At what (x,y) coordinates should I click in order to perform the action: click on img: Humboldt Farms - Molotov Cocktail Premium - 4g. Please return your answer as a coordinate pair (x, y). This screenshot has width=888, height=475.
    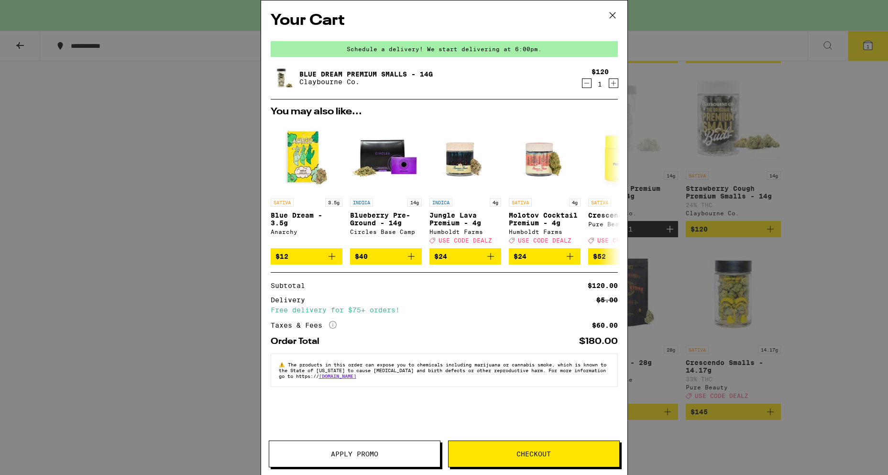
    Looking at the image, I should click on (544, 157).